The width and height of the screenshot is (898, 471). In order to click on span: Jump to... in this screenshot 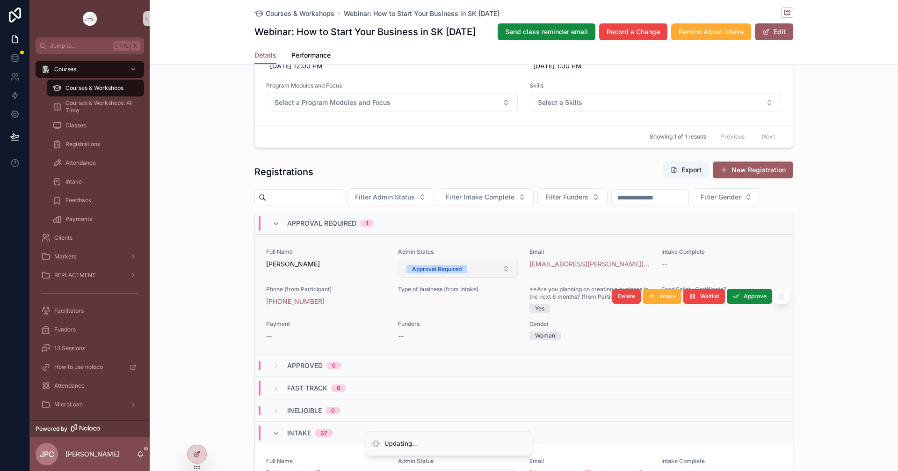, I will do `click(80, 46)`.